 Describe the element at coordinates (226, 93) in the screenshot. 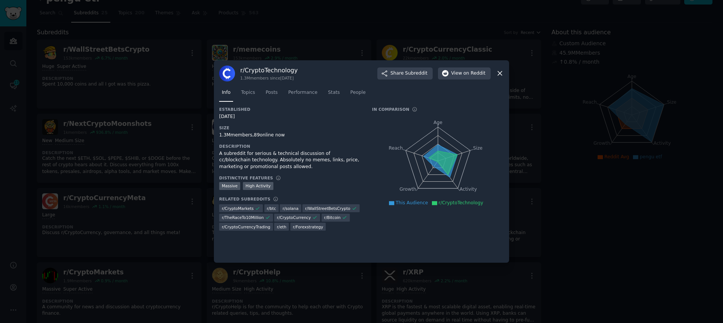

I see `span: Info` at that location.